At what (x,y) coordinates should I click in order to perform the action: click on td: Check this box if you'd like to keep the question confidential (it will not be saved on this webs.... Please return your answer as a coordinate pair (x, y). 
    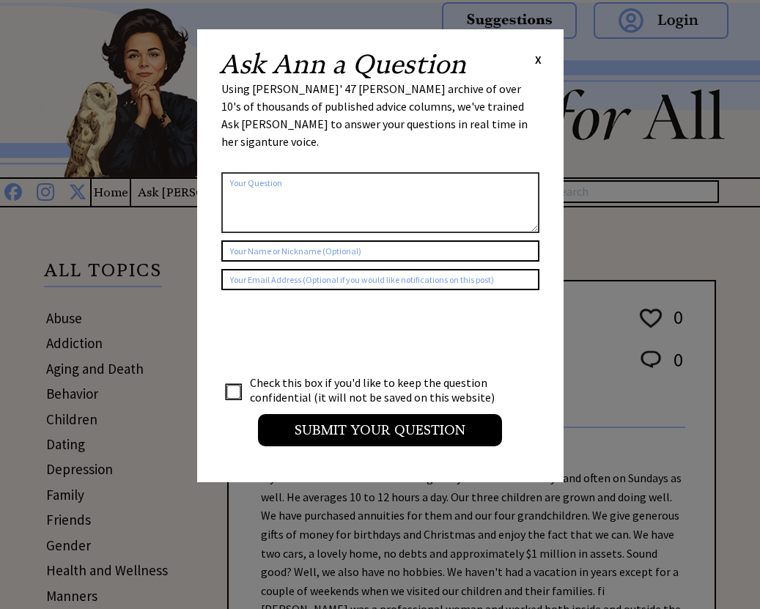
    Looking at the image, I should click on (379, 390).